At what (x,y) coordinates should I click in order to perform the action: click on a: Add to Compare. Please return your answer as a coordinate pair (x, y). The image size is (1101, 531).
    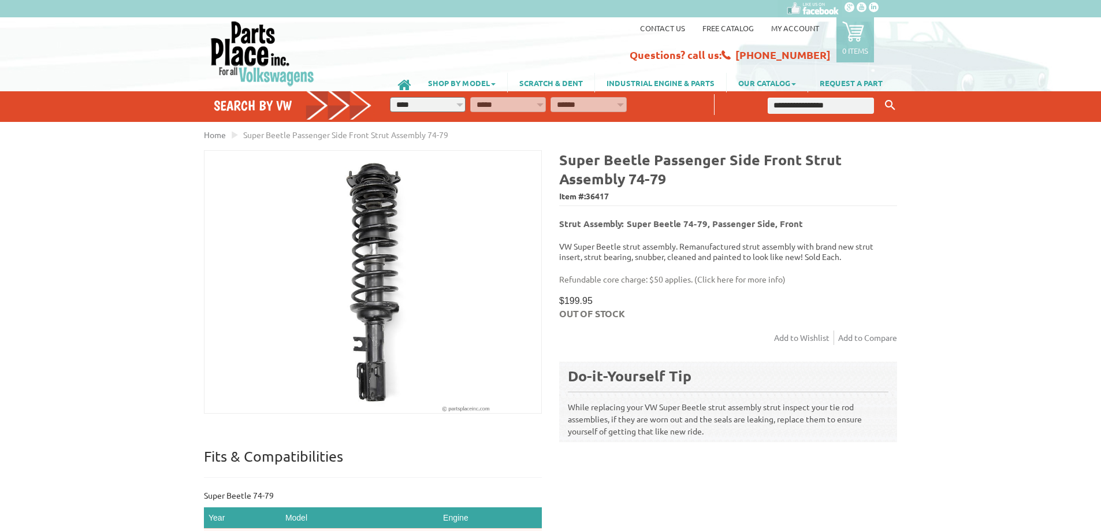
    Looking at the image, I should click on (867, 337).